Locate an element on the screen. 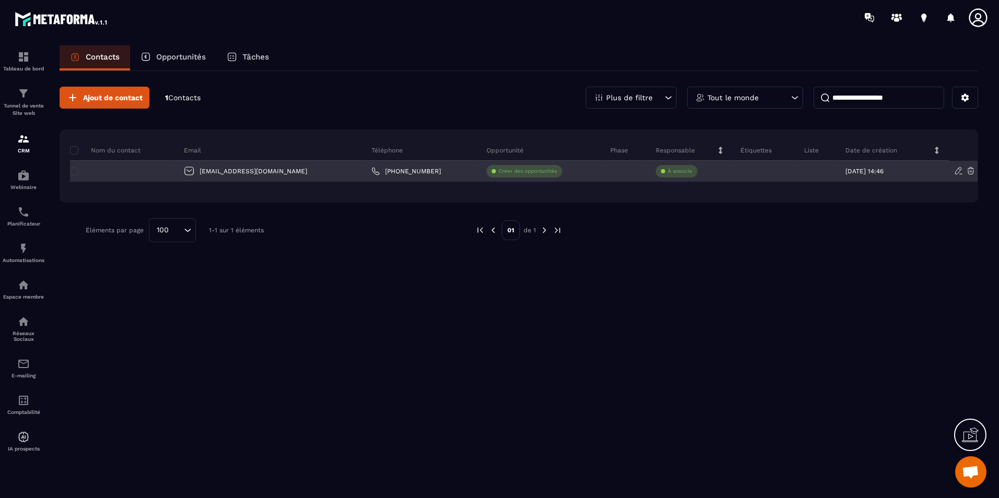  button: Ajout de contact is located at coordinates (104, 98).